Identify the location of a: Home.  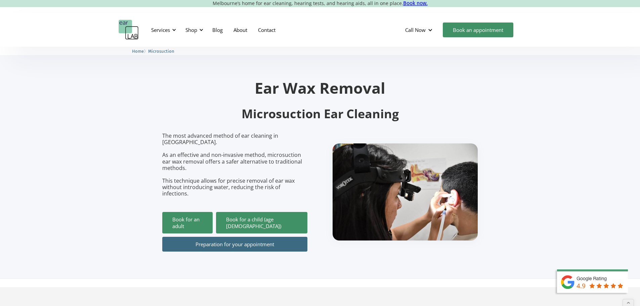
(138, 51).